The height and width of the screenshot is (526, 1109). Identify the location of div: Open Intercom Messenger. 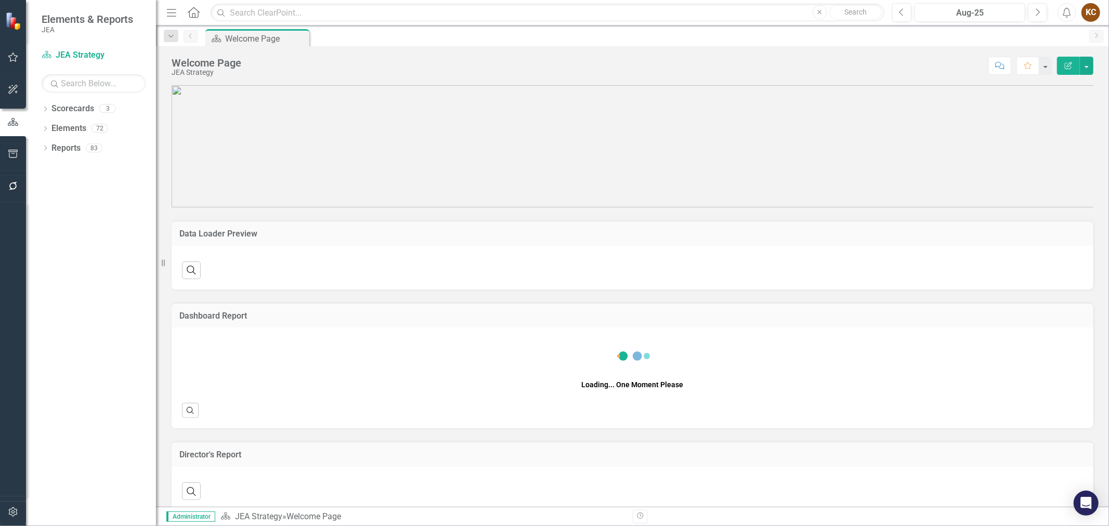
(1086, 503).